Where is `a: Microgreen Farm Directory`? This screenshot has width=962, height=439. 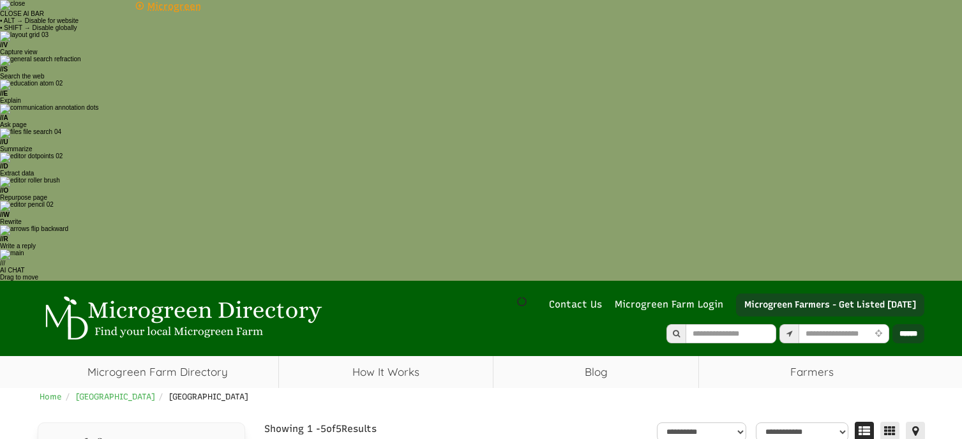
a: Microgreen Farm Directory is located at coordinates (158, 372).